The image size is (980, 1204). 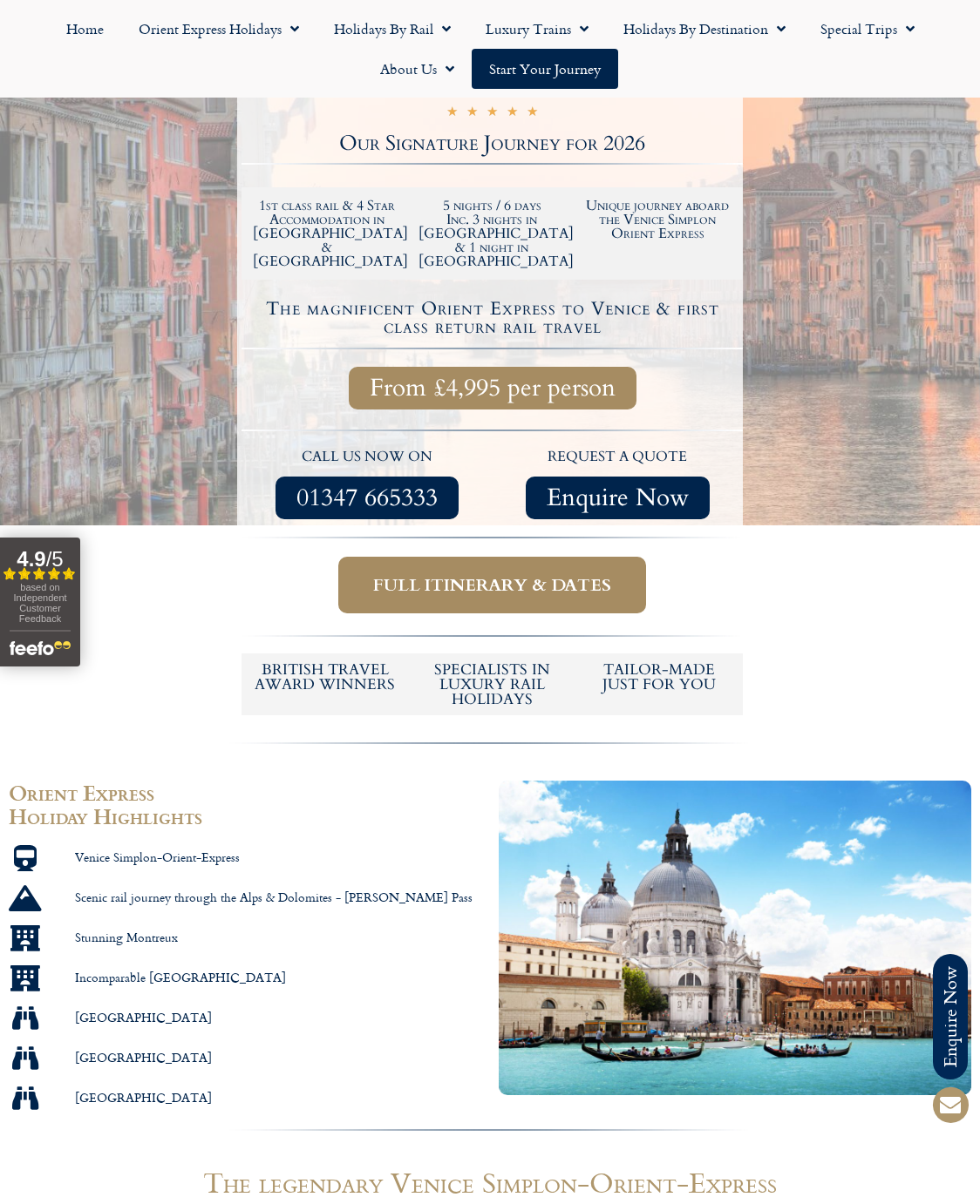 I want to click on span: Full itinerary & dates, so click(x=491, y=585).